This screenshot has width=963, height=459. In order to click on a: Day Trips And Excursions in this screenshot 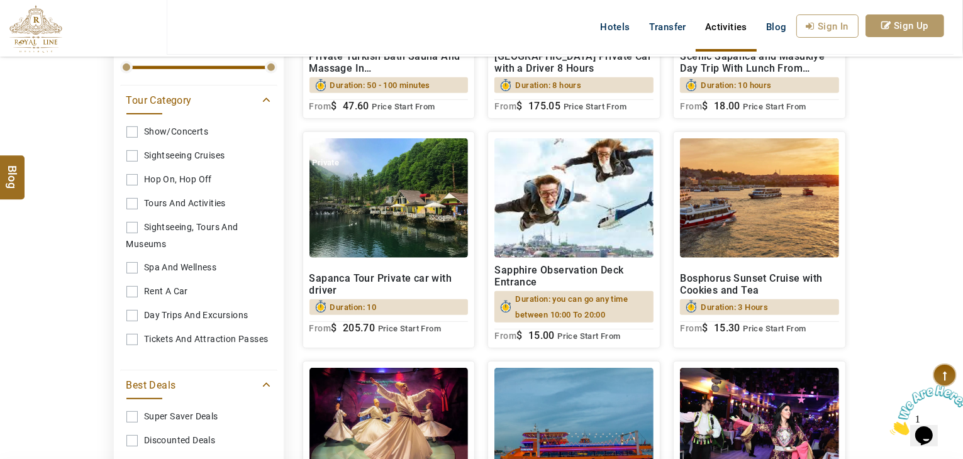, I will do `click(199, 315)`.